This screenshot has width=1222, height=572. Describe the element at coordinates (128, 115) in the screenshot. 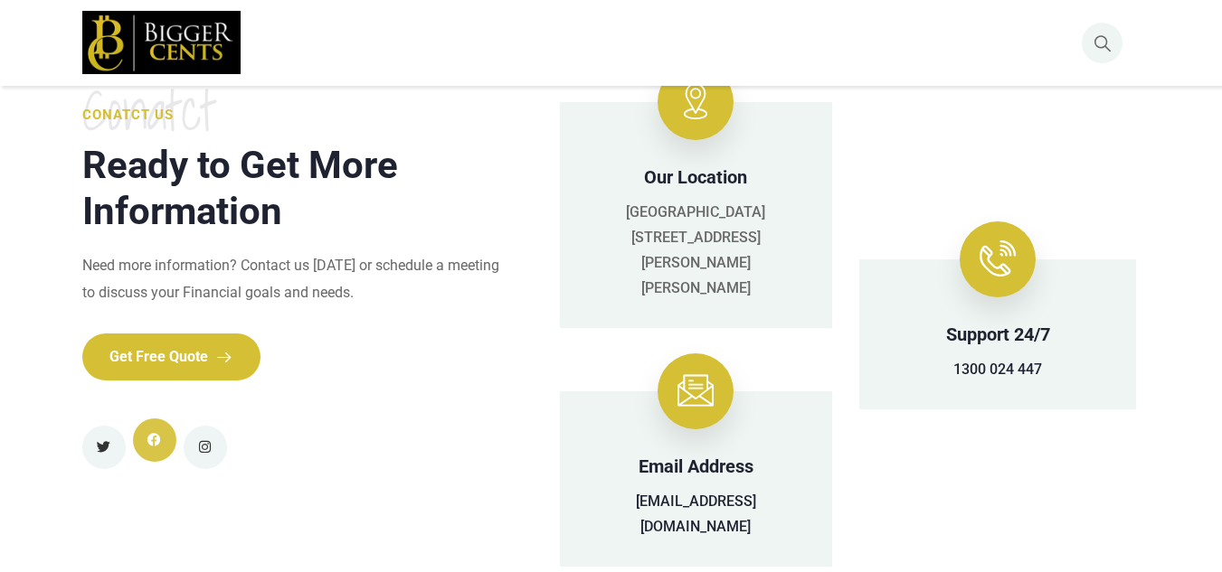

I see `span: conatct us` at that location.